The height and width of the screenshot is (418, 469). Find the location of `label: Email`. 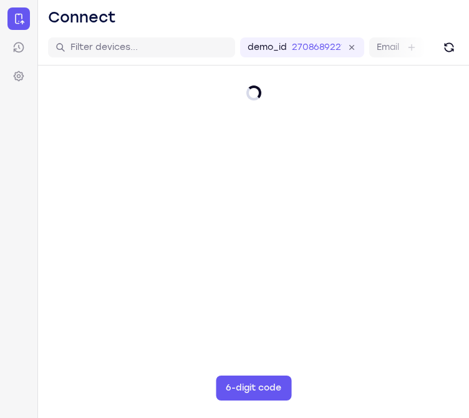

label: Email is located at coordinates (388, 47).